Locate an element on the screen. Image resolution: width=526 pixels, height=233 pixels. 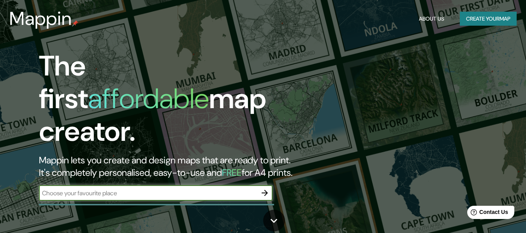
h1: affordable is located at coordinates (148, 98).